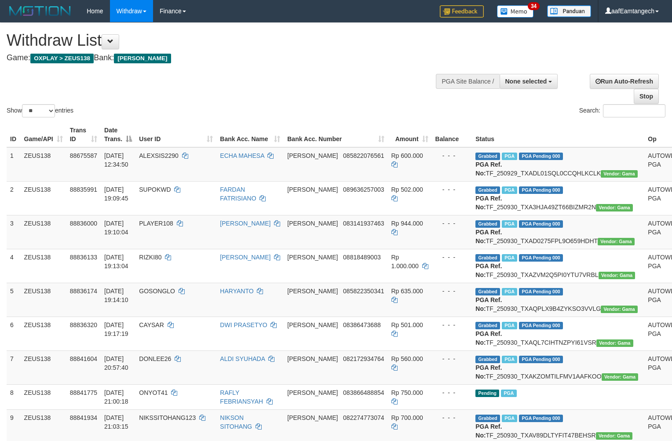 This screenshot has height=441, width=672. I want to click on th: ID, so click(14, 135).